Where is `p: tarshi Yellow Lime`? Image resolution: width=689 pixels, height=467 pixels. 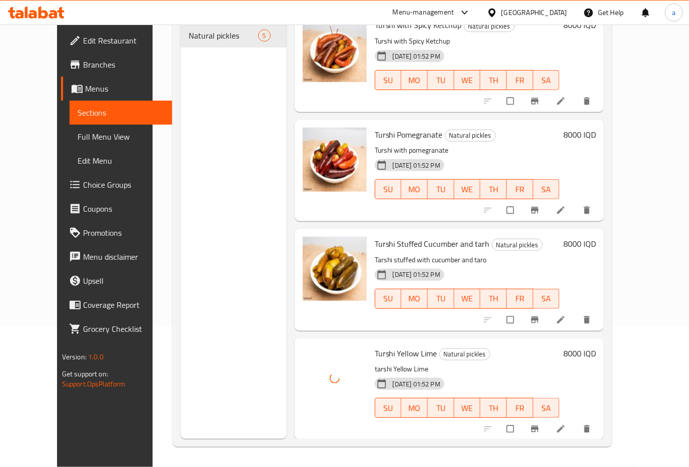 p: tarshi Yellow Lime is located at coordinates (467, 369).